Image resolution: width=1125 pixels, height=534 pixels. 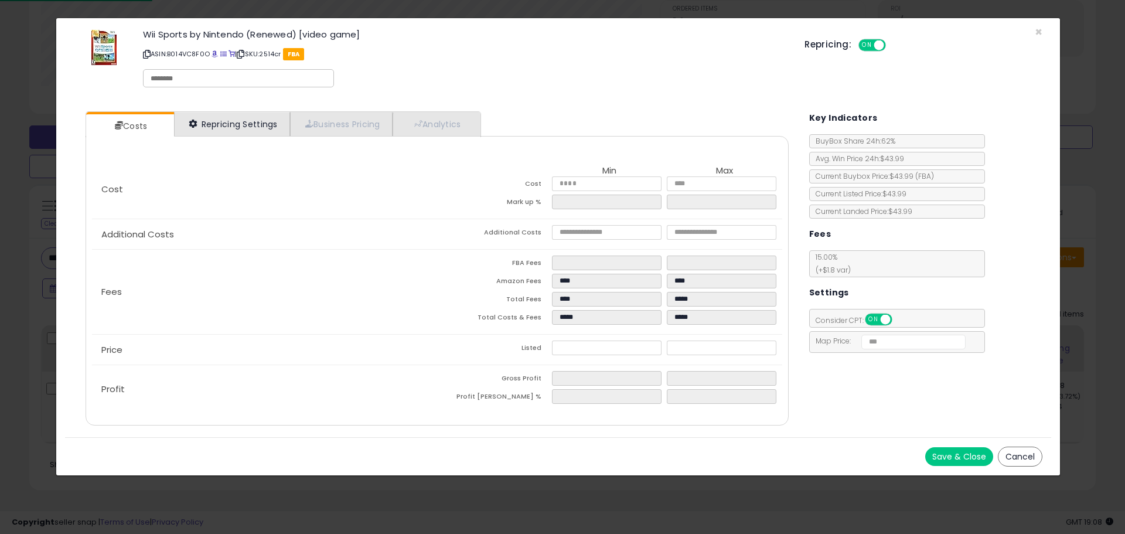 I want to click on td: Mark up %, so click(x=494, y=203).